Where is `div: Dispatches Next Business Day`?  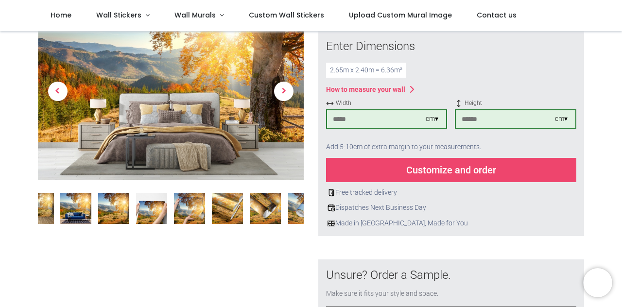 div: Dispatches Next Business Day is located at coordinates (451, 208).